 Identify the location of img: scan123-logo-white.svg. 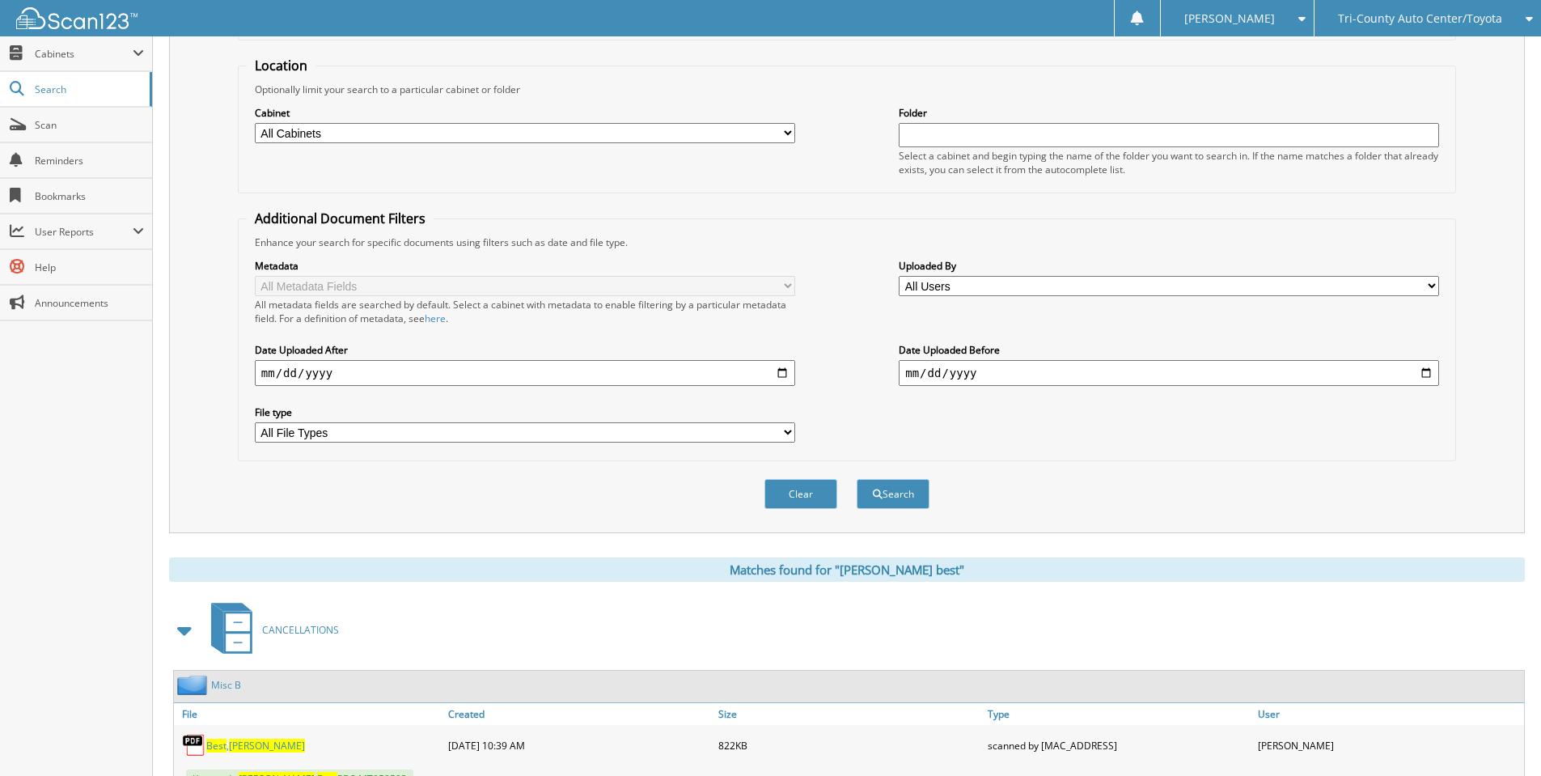
(77, 18).